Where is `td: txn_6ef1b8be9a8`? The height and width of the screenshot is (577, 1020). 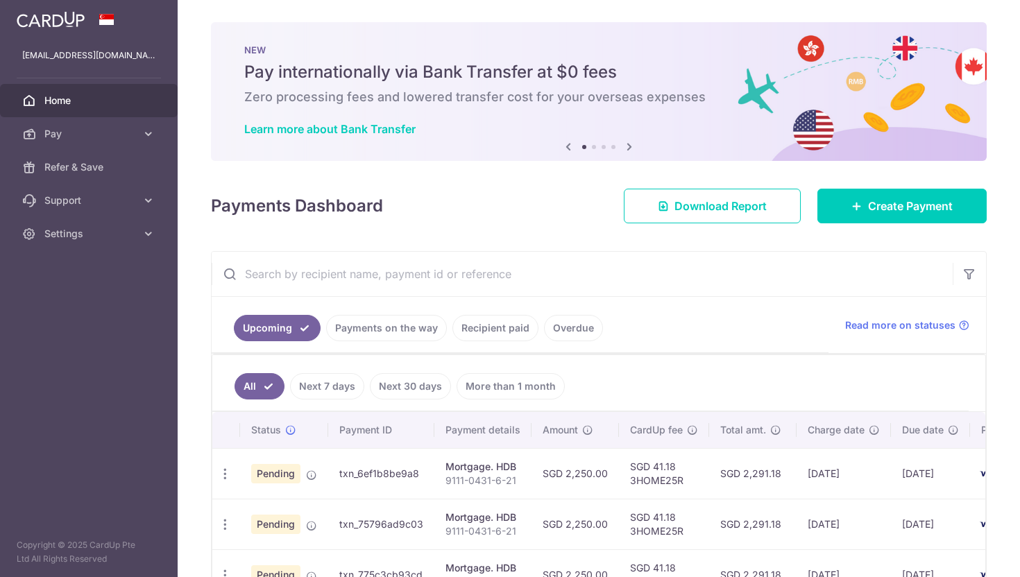 td: txn_6ef1b8be9a8 is located at coordinates (381, 473).